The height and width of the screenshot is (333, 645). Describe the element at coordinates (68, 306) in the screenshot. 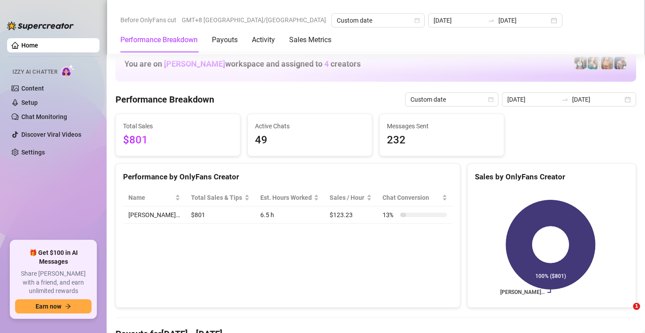

I see `span: arrow-right` at that location.